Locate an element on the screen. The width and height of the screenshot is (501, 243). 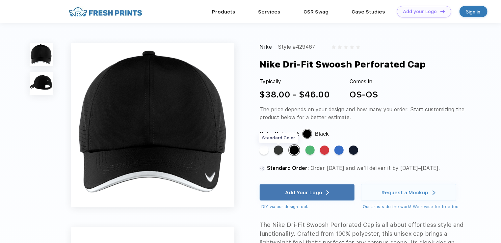
img: standard order is located at coordinates (262, 169).